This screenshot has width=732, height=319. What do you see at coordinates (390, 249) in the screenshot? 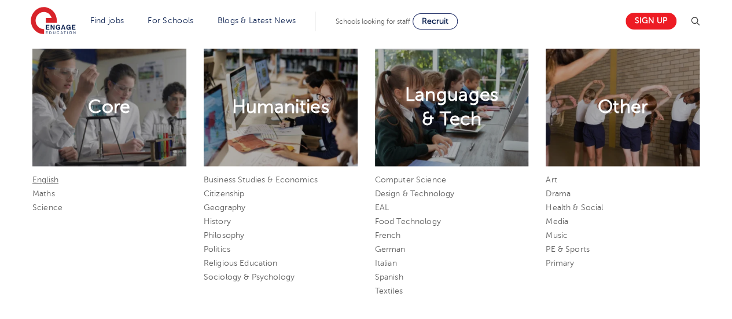
I see `a: German` at bounding box center [390, 249].